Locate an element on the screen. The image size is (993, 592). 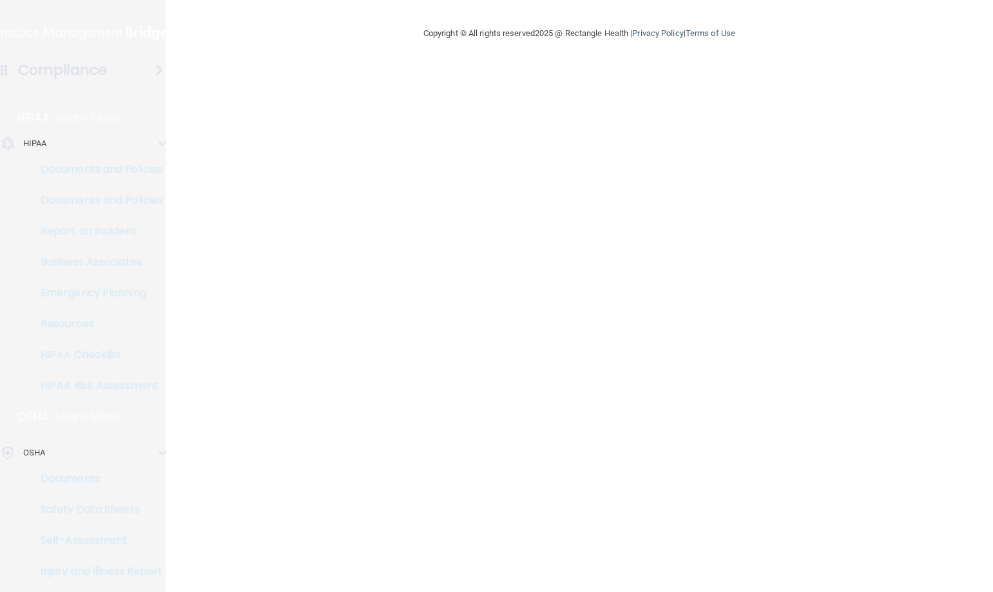
p: Resources is located at coordinates (96, 324).